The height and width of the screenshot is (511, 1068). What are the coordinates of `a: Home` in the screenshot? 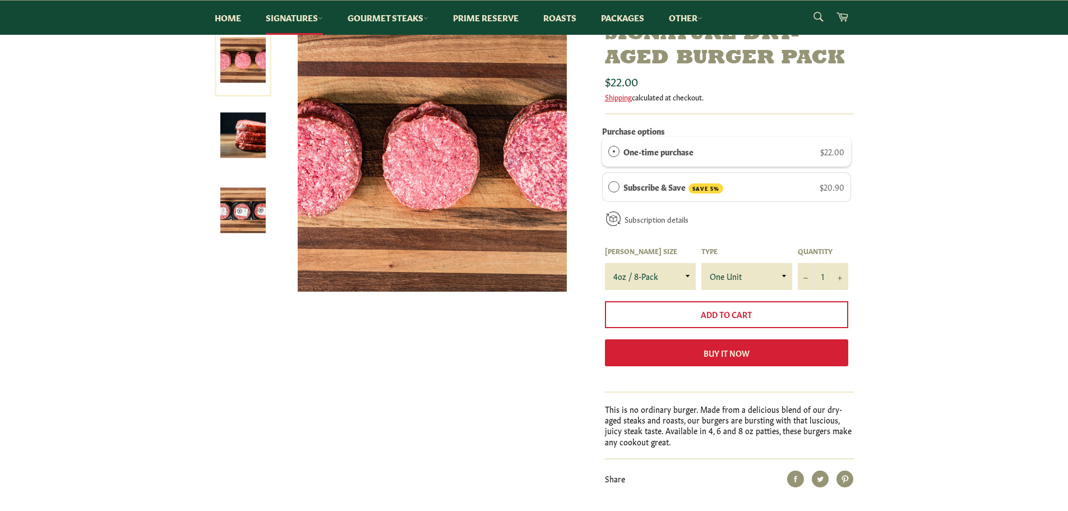 It's located at (228, 17).